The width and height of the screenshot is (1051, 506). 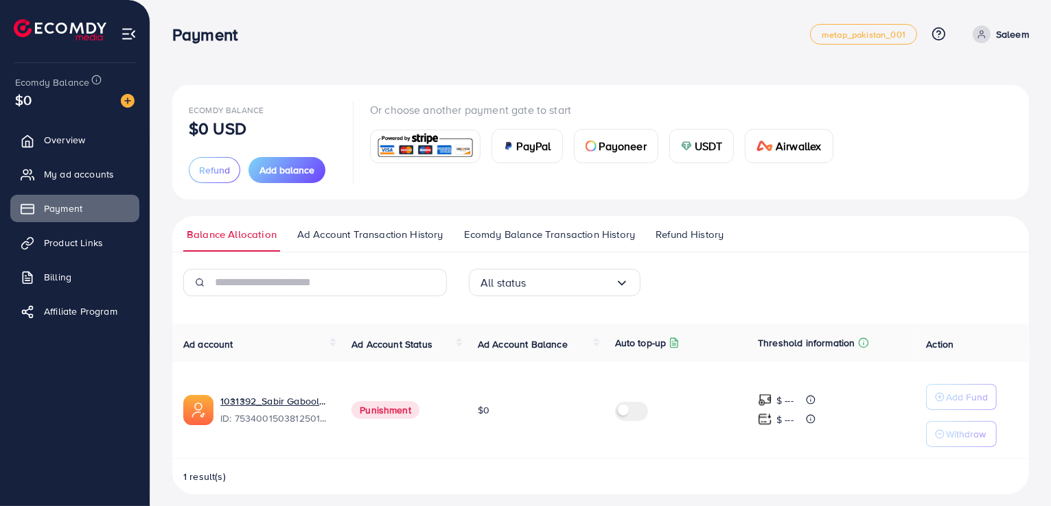 I want to click on a: Payment, so click(x=75, y=209).